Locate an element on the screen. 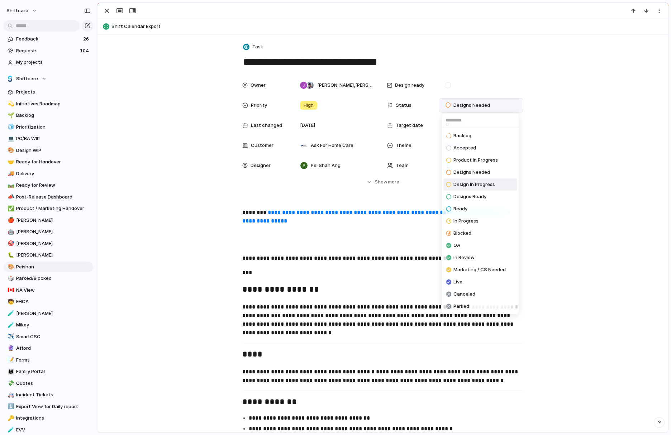  span: Blocked is located at coordinates (462, 233).